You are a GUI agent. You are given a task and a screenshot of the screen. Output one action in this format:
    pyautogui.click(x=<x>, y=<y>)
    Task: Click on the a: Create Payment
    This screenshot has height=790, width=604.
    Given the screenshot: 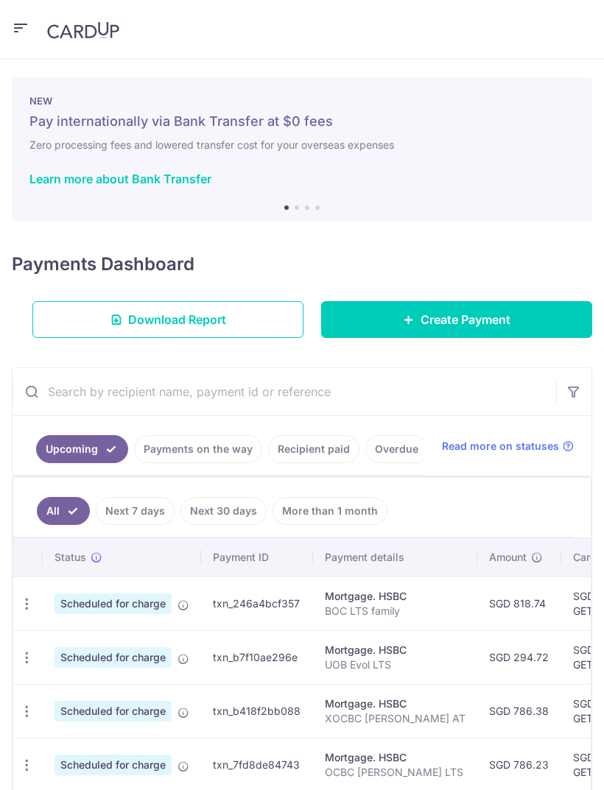 What is the action you would take?
    pyautogui.click(x=456, y=319)
    